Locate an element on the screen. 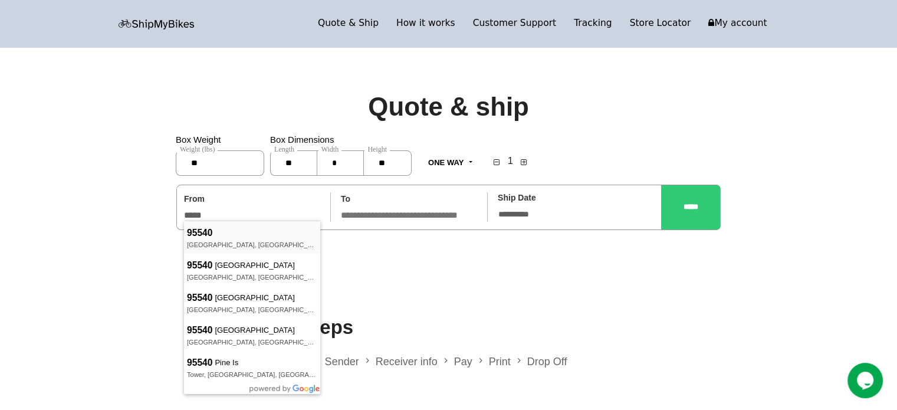 The width and height of the screenshot is (897, 410). label: To is located at coordinates (345, 199).